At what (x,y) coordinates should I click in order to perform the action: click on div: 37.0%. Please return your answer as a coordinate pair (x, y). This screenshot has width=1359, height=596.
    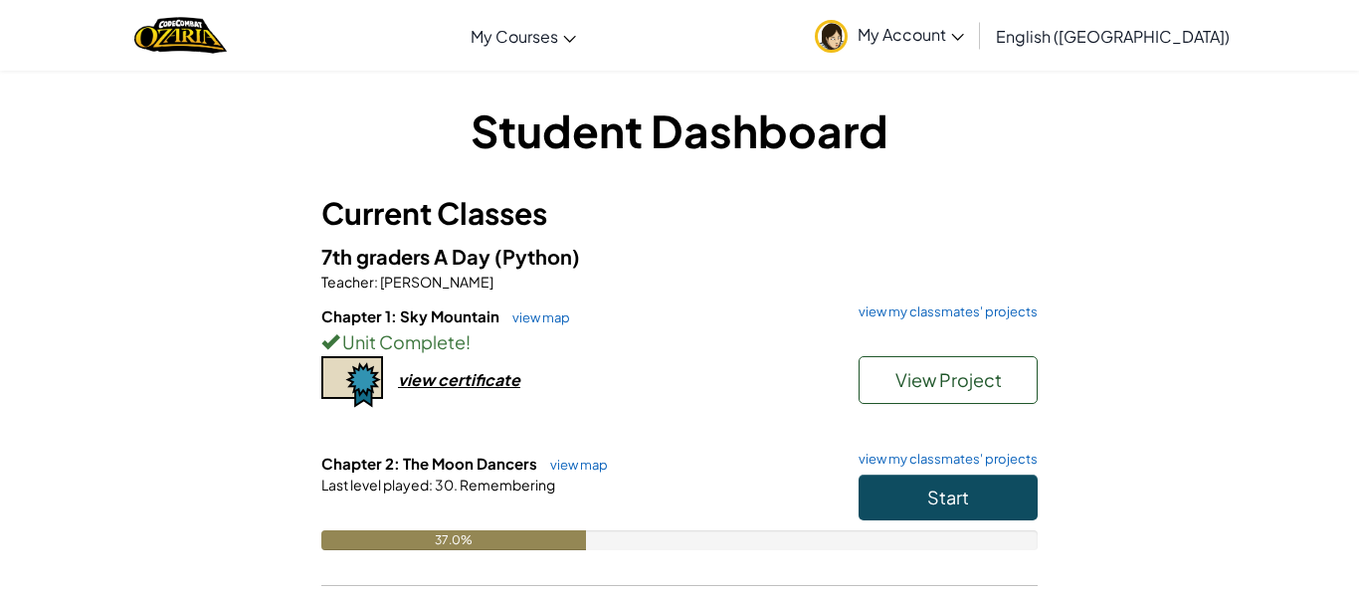
    Looking at the image, I should click on (454, 540).